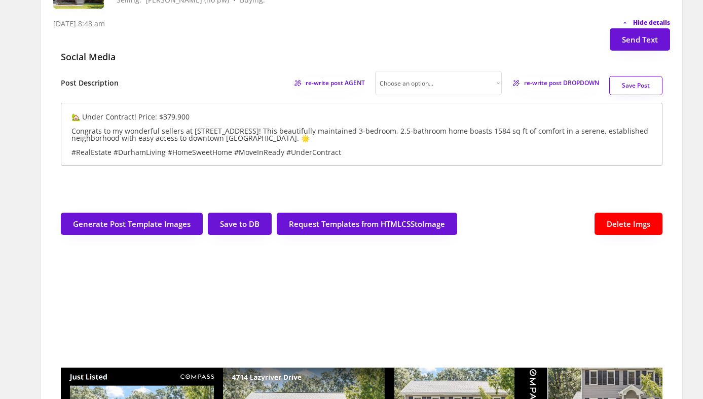 This screenshot has width=703, height=399. Describe the element at coordinates (240, 224) in the screenshot. I see `button: Save to DB` at that location.